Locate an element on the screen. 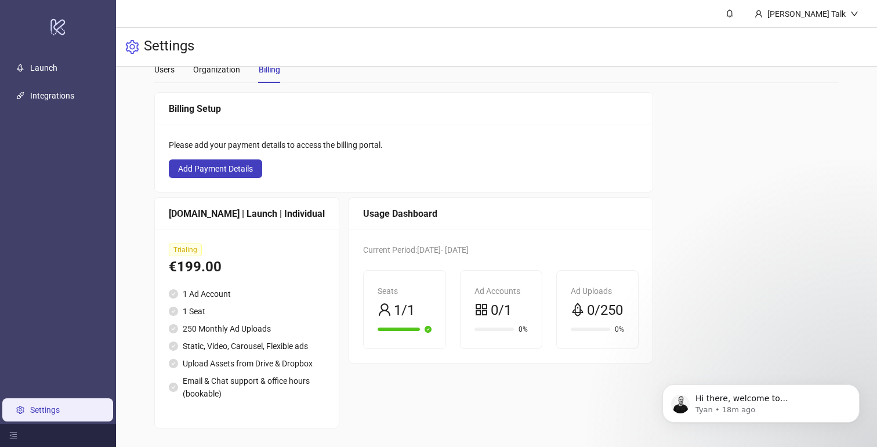  span: bell is located at coordinates (730, 13).